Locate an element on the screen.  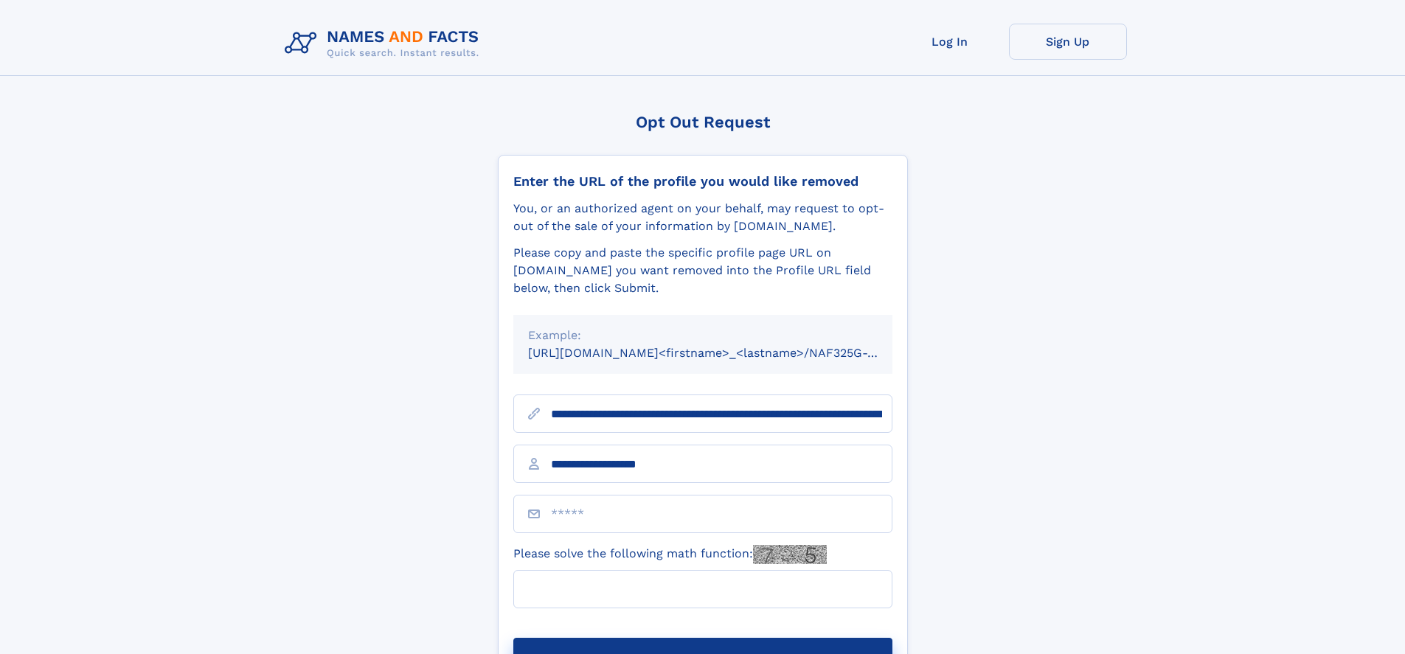
img: Logo Names and Facts is located at coordinates (385, 44).